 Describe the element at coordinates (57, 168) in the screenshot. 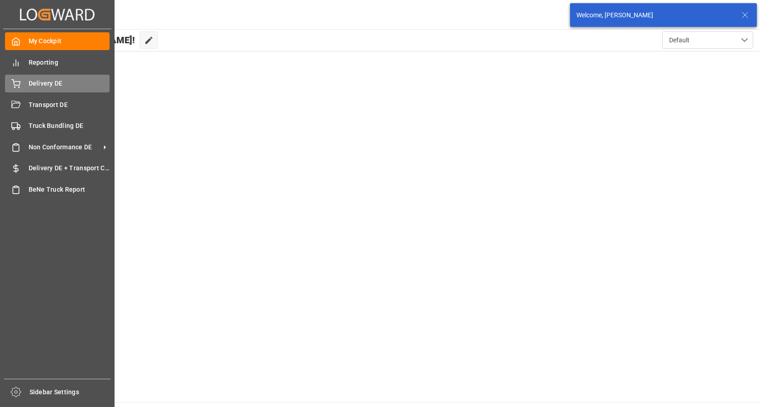

I see `a: Delivery DE + Transport Cost` at that location.